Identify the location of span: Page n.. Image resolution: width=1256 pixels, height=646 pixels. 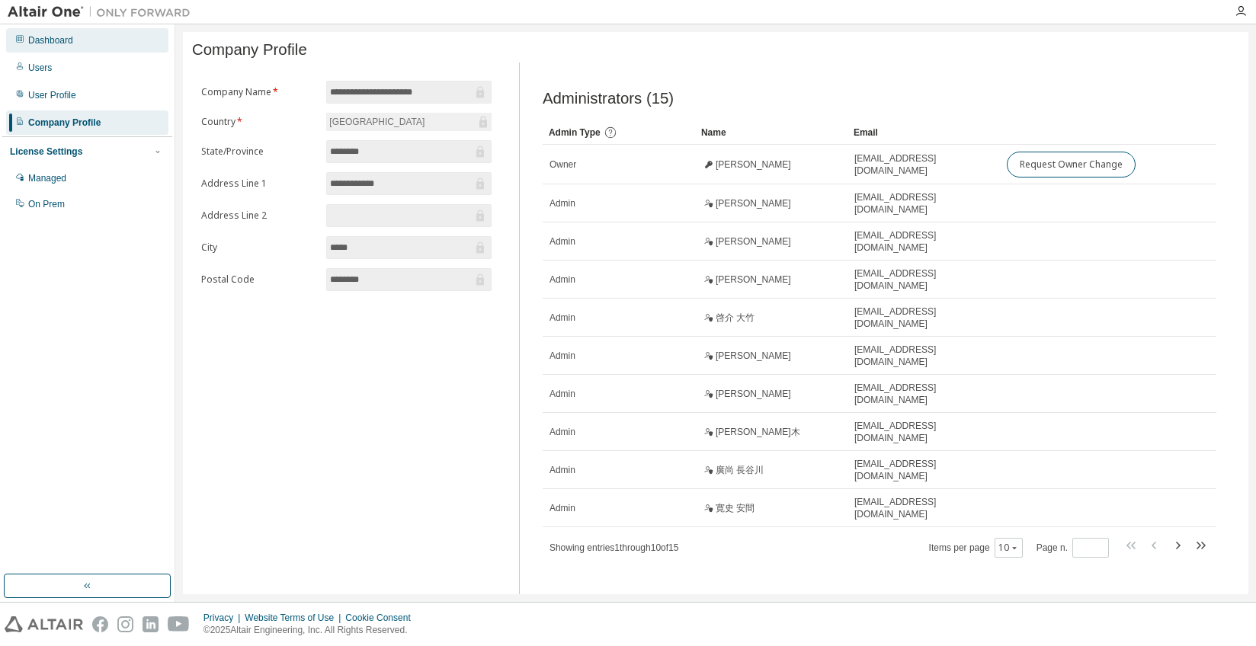
(1072, 548).